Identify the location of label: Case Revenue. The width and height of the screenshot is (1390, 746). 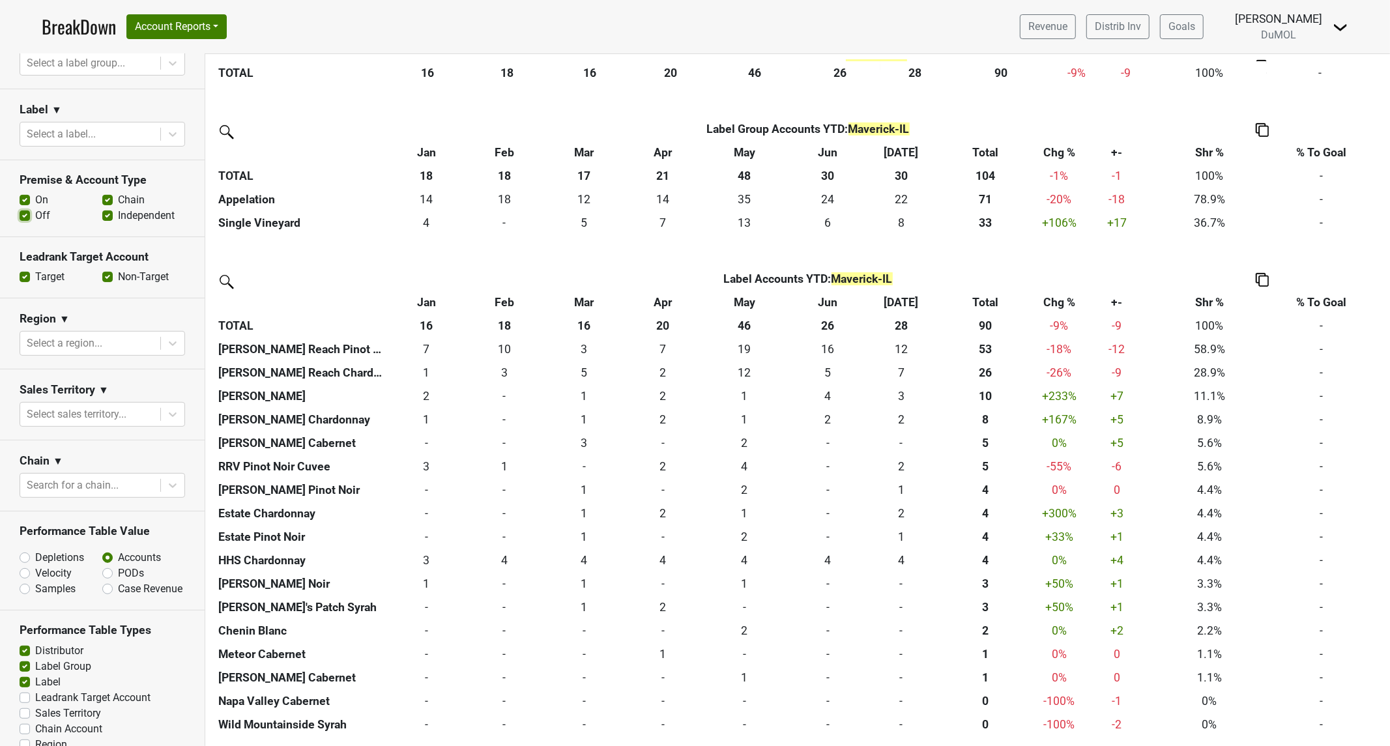
(150, 589).